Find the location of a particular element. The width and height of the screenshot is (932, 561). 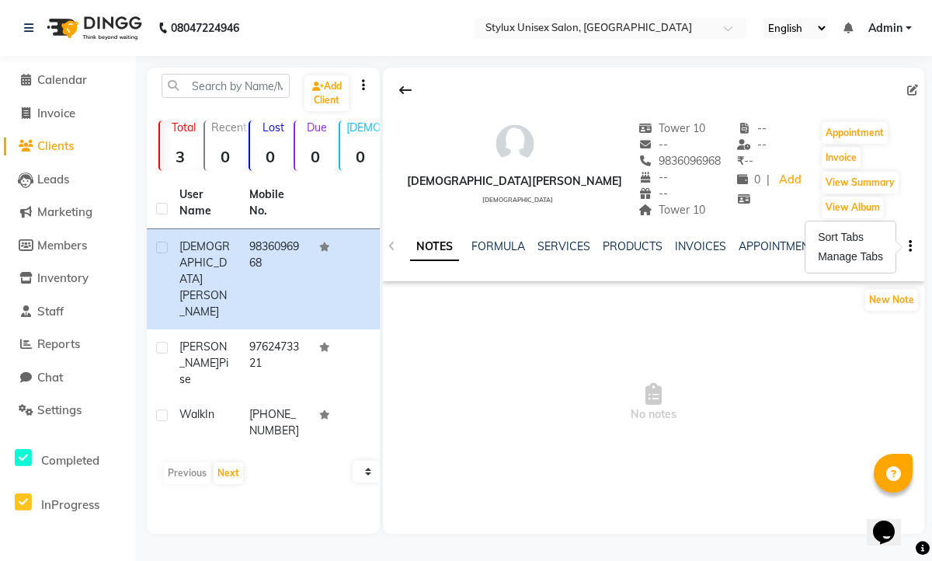

span: In is located at coordinates (210, 414).